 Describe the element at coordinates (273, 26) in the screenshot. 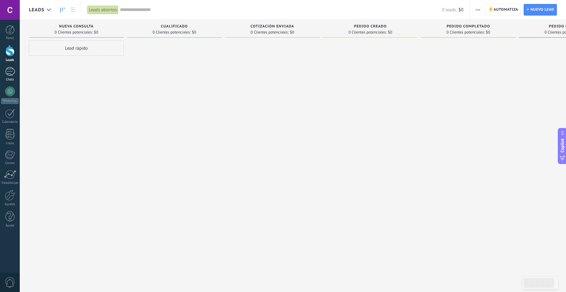

I see `span: Cotización enviada` at that location.